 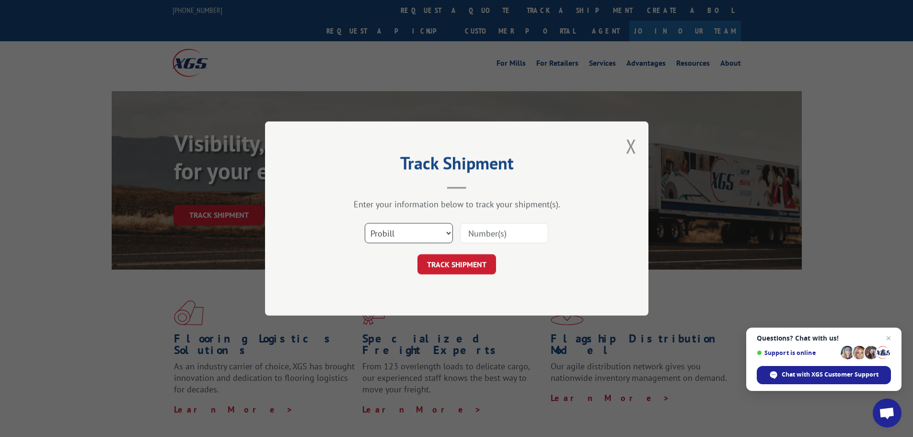 I want to click on div: Enter your information below to track your shipment(s)., so click(x=457, y=204).